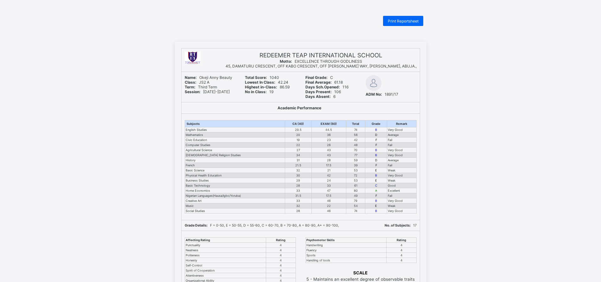 The image size is (601, 282). What do you see at coordinates (356, 186) in the screenshot?
I see `td: 61` at bounding box center [356, 186].